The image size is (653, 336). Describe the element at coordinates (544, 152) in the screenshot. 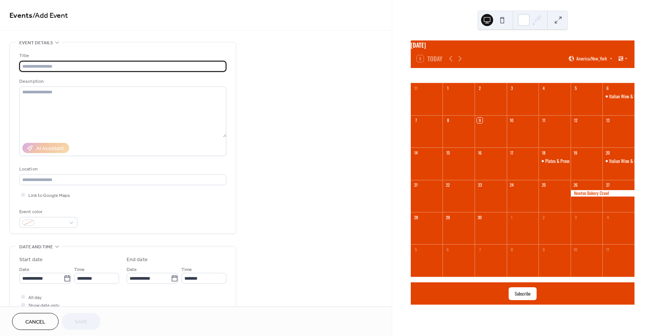

I see `div: 18` at that location.